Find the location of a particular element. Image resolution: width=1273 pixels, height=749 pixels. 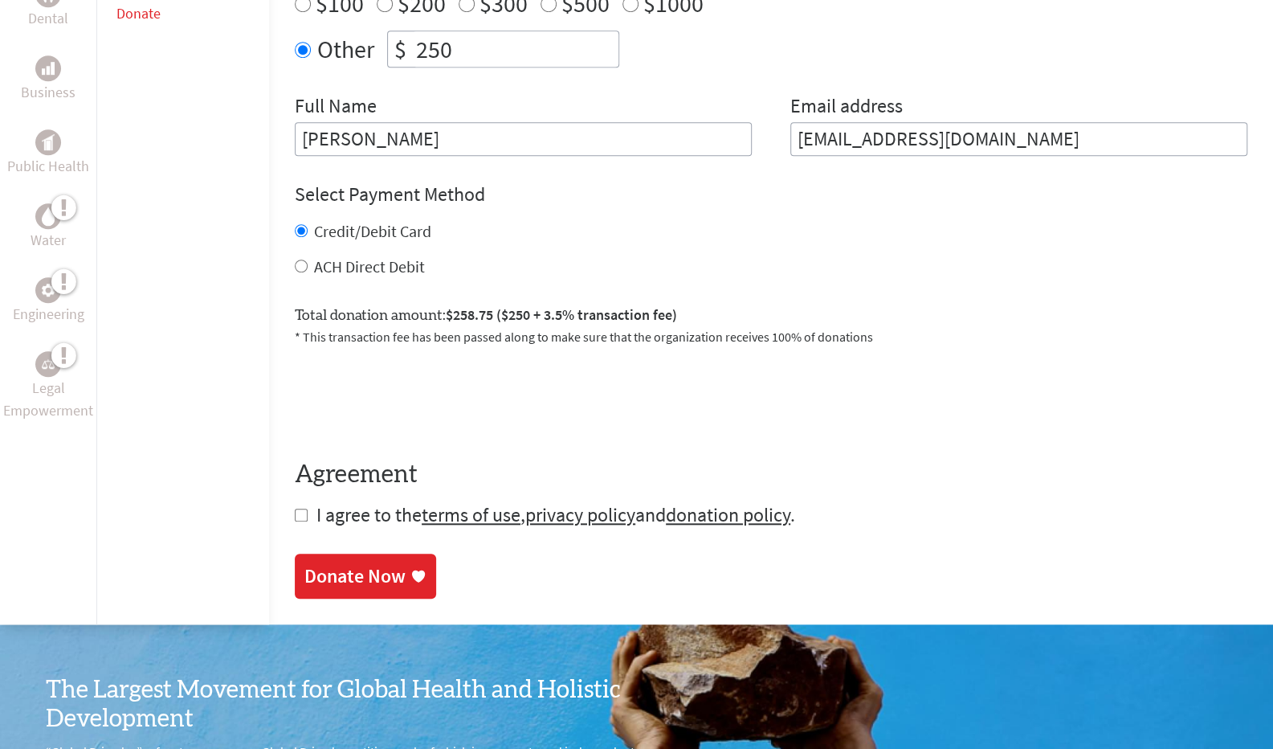

p: Dental is located at coordinates (48, 18).